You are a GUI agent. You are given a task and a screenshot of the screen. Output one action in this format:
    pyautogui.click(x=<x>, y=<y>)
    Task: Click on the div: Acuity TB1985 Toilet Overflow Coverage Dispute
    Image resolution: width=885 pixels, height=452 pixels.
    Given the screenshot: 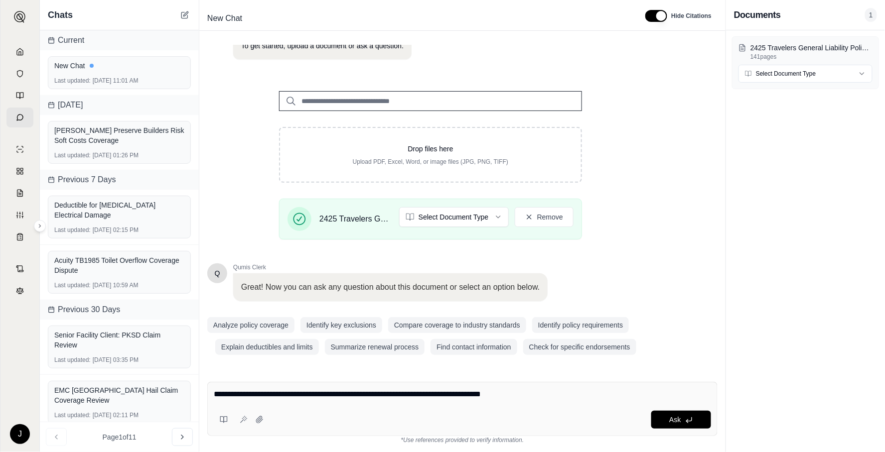 What is the action you would take?
    pyautogui.click(x=119, y=265)
    